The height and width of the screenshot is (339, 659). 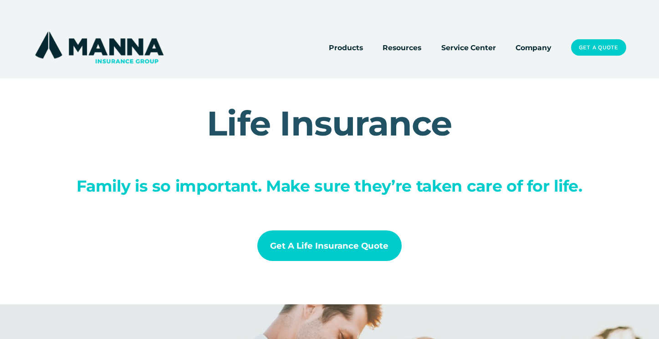 I want to click on a: Get a Quote, so click(x=599, y=47).